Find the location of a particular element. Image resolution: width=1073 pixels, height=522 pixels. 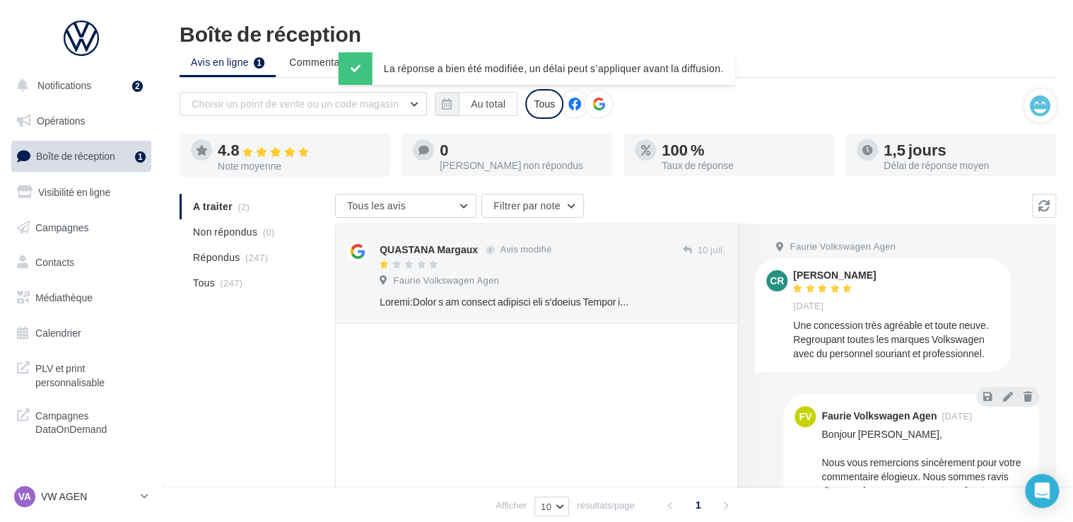

span: Calendrier is located at coordinates (58, 332).